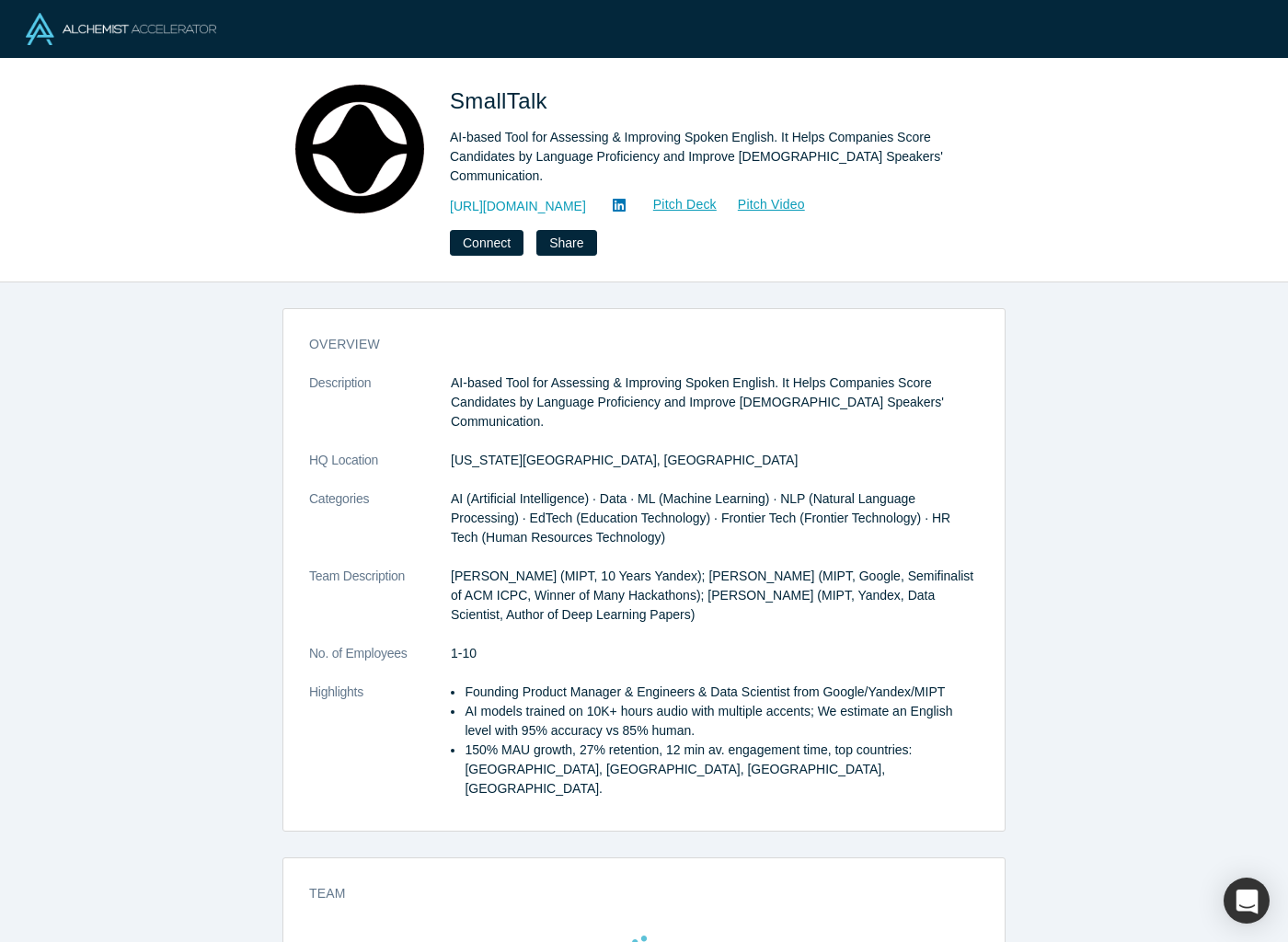  I want to click on a: Pitch Deck, so click(675, 204).